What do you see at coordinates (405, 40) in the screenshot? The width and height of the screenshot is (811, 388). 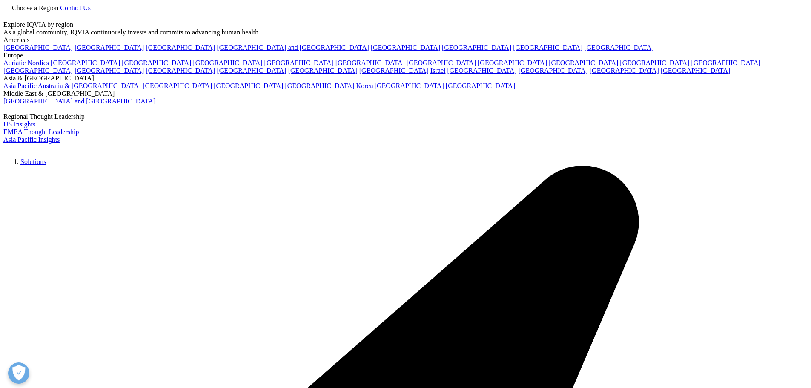 I see `div: Americas` at bounding box center [405, 40].